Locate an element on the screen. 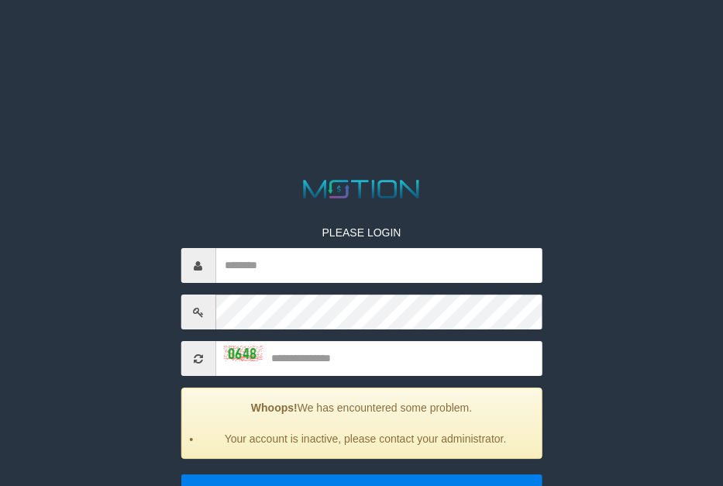 Image resolution: width=723 pixels, height=486 pixels. img: MOTION_logo.png is located at coordinates (361, 189).